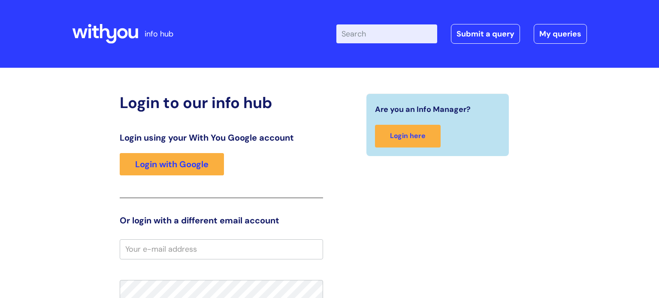 The height and width of the screenshot is (298, 659). I want to click on h3: Or login with a different email account, so click(221, 220).